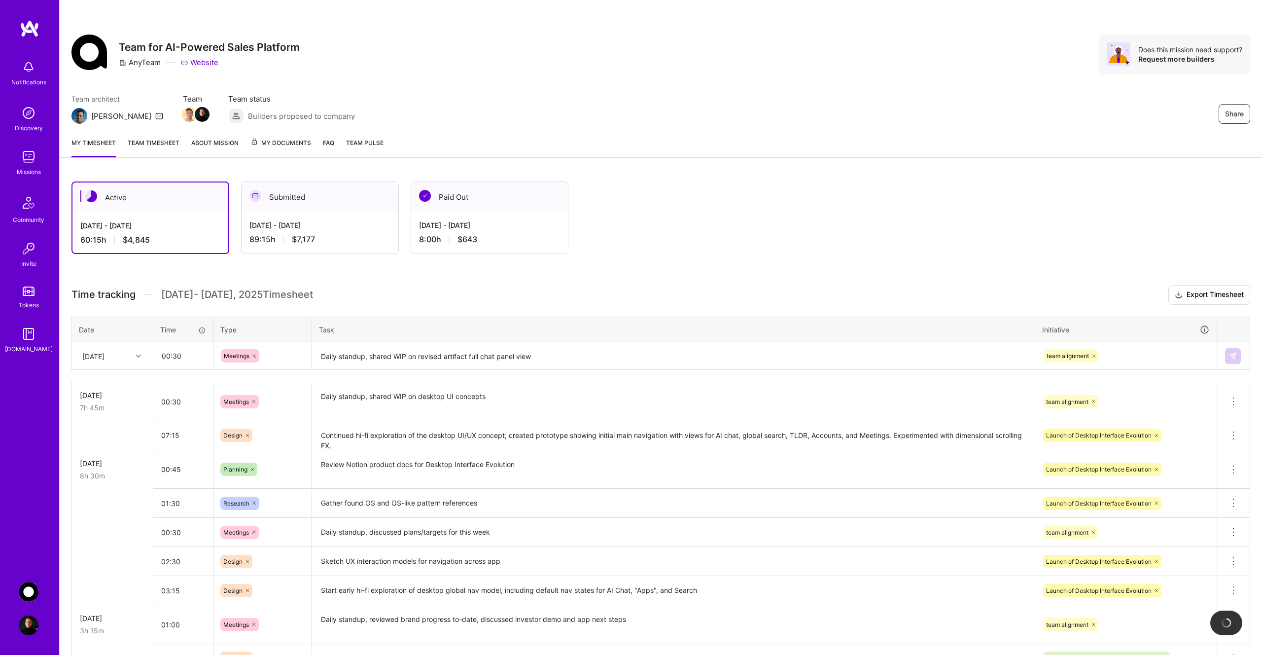 Image resolution: width=1262 pixels, height=655 pixels. Describe the element at coordinates (1233, 356) in the screenshot. I see `div: null` at that location.